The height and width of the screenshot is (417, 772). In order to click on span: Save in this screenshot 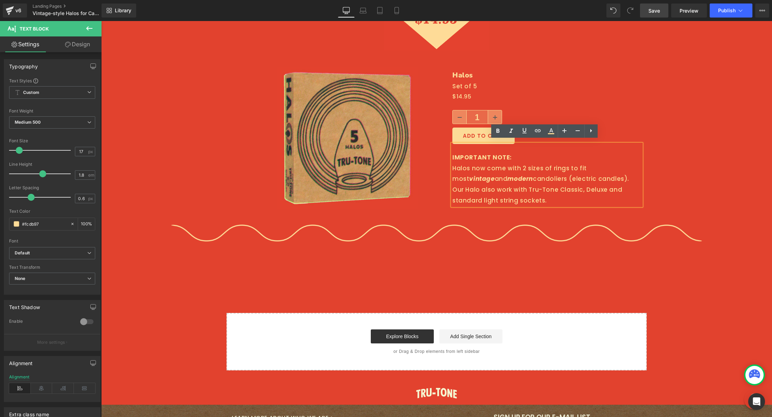, I will do `click(654, 11)`.